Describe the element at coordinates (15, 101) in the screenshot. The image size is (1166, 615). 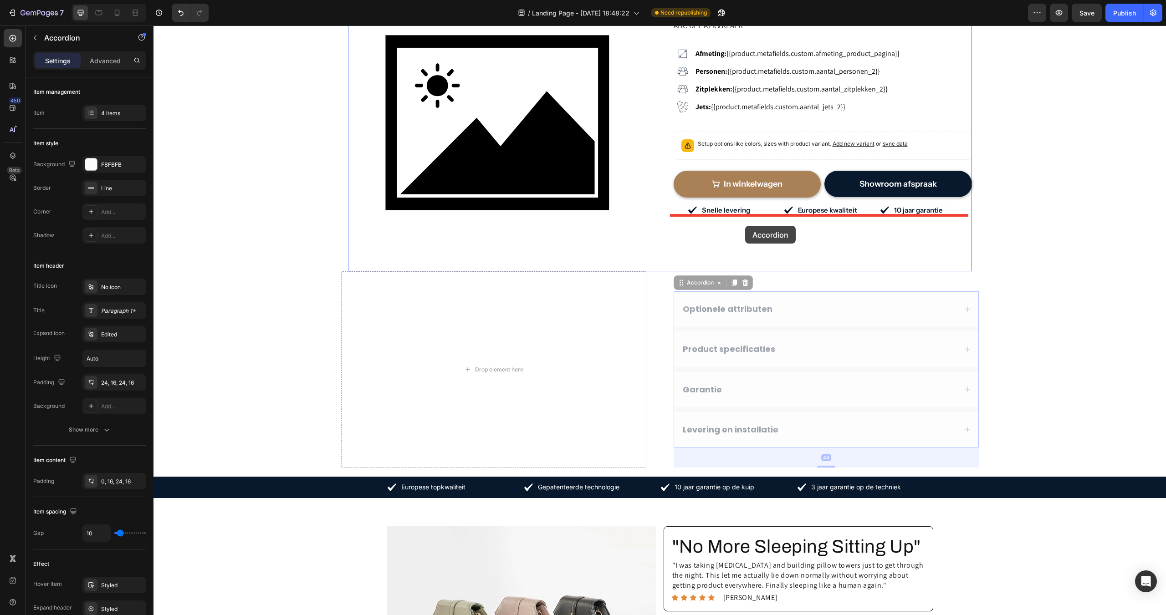
I see `div: 450` at that location.